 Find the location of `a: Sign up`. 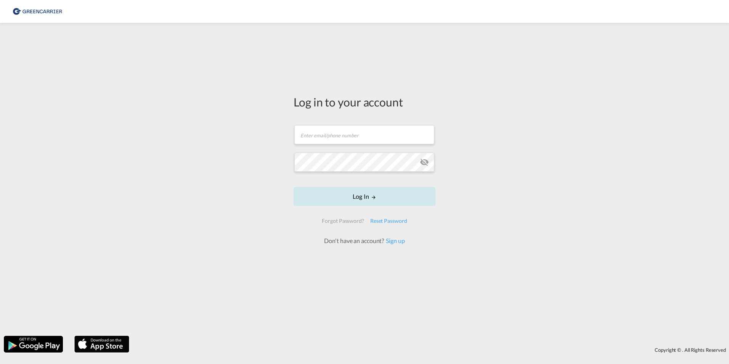

a: Sign up is located at coordinates (394, 240).